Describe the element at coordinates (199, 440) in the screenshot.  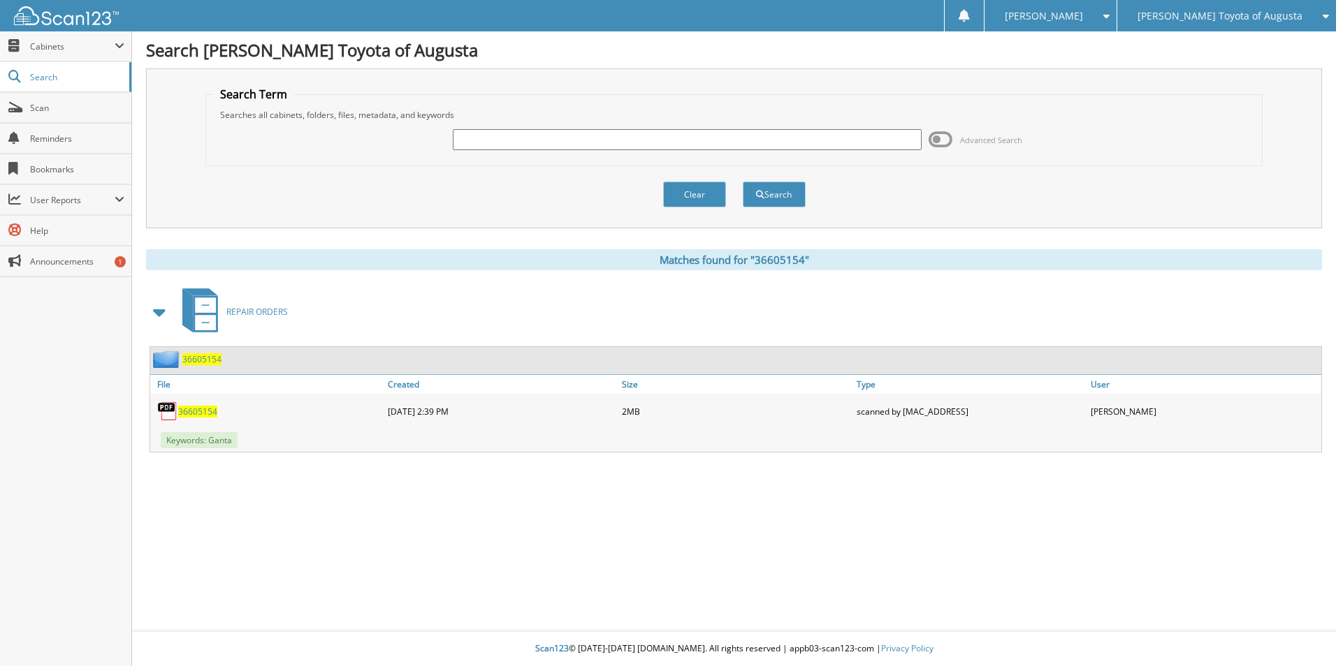
I see `span: Keywords: Ganta` at that location.